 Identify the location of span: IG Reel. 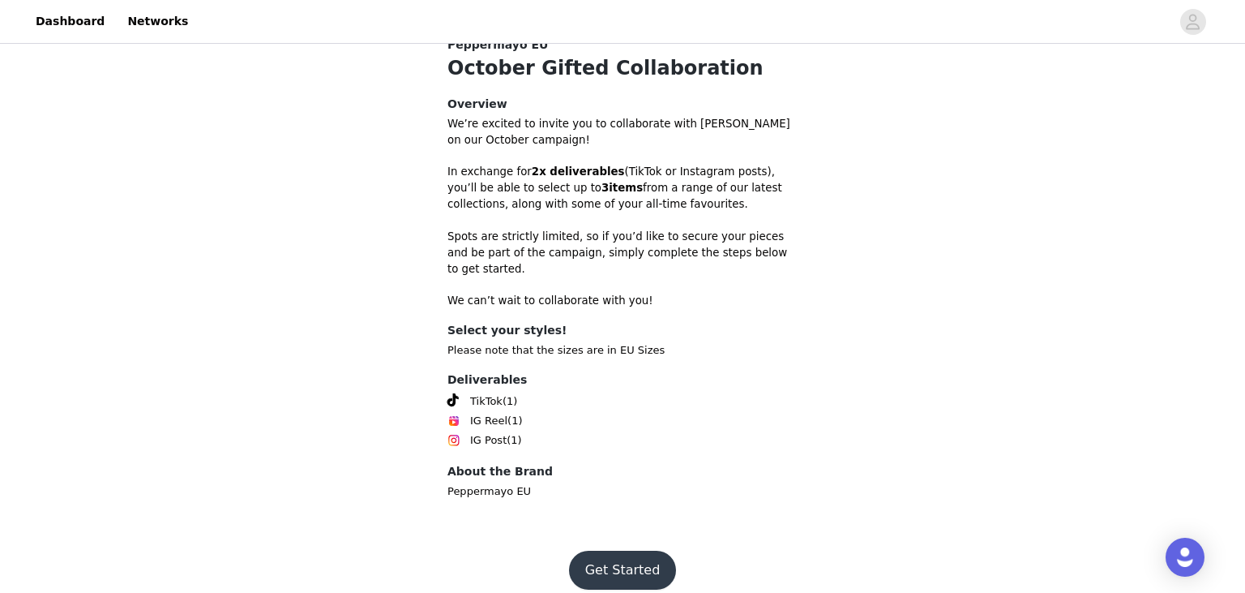
(489, 421).